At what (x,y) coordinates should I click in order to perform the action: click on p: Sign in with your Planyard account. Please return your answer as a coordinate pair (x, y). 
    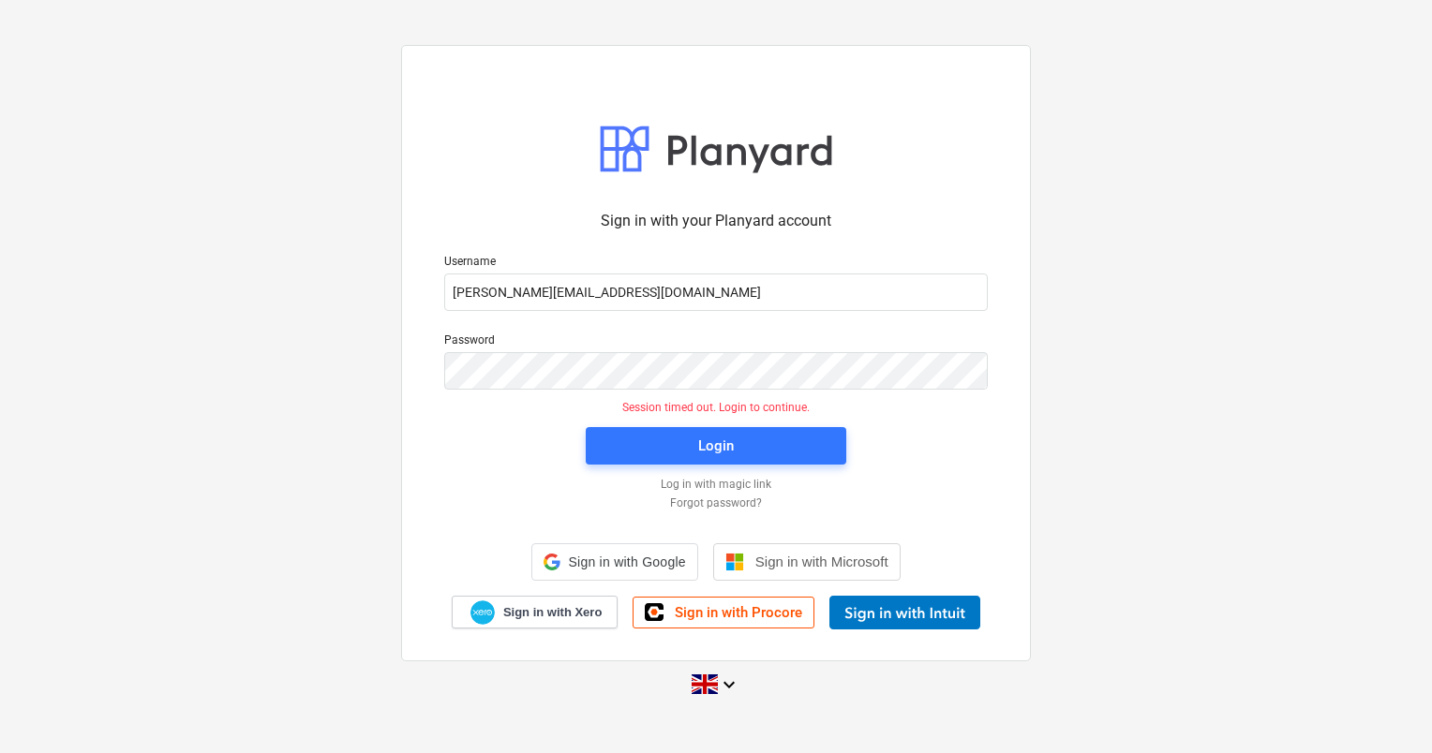
    Looking at the image, I should click on (716, 221).